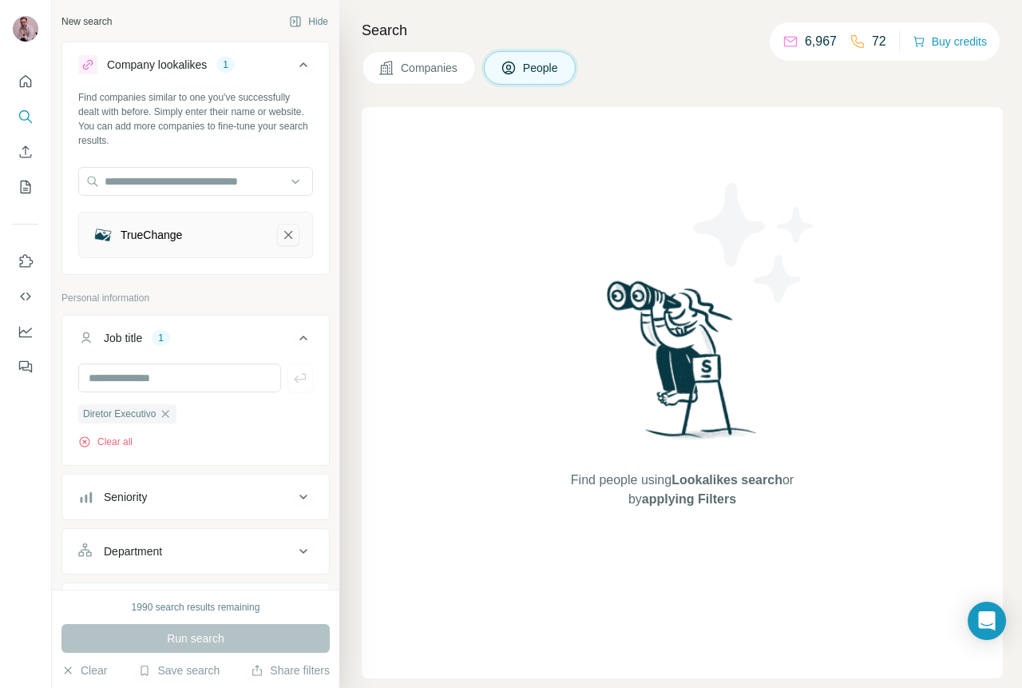 The height and width of the screenshot is (688, 1022). What do you see at coordinates (288, 235) in the screenshot?
I see `button: TrueChange-remove-button` at bounding box center [288, 235].